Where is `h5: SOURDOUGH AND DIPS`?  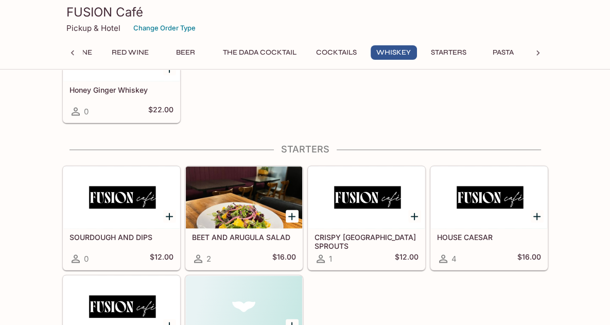
h5: SOURDOUGH AND DIPS is located at coordinates (121, 237).